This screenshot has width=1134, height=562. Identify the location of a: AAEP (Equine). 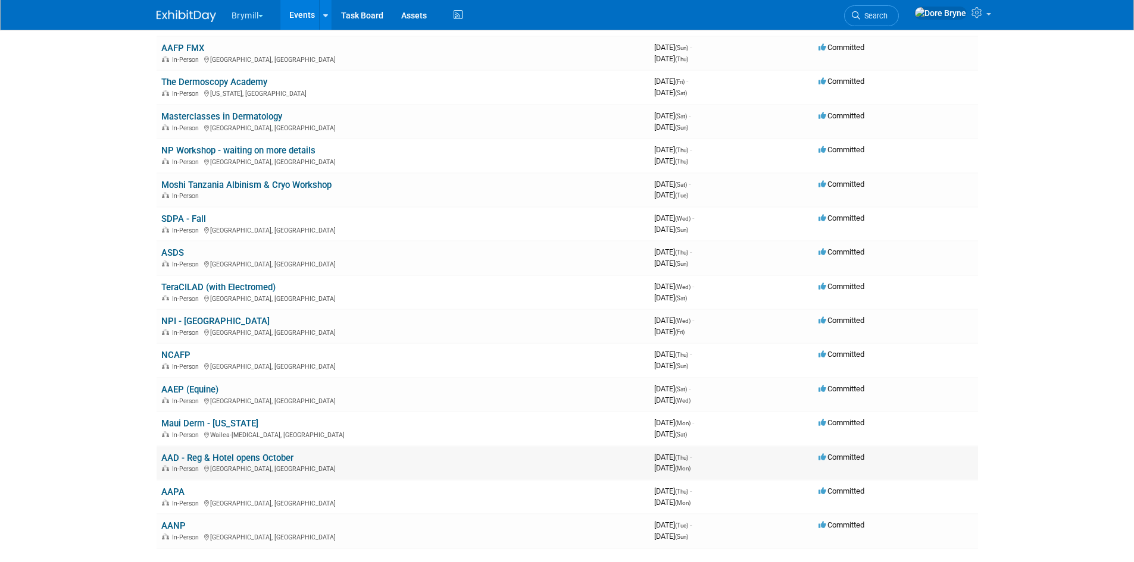
(190, 390).